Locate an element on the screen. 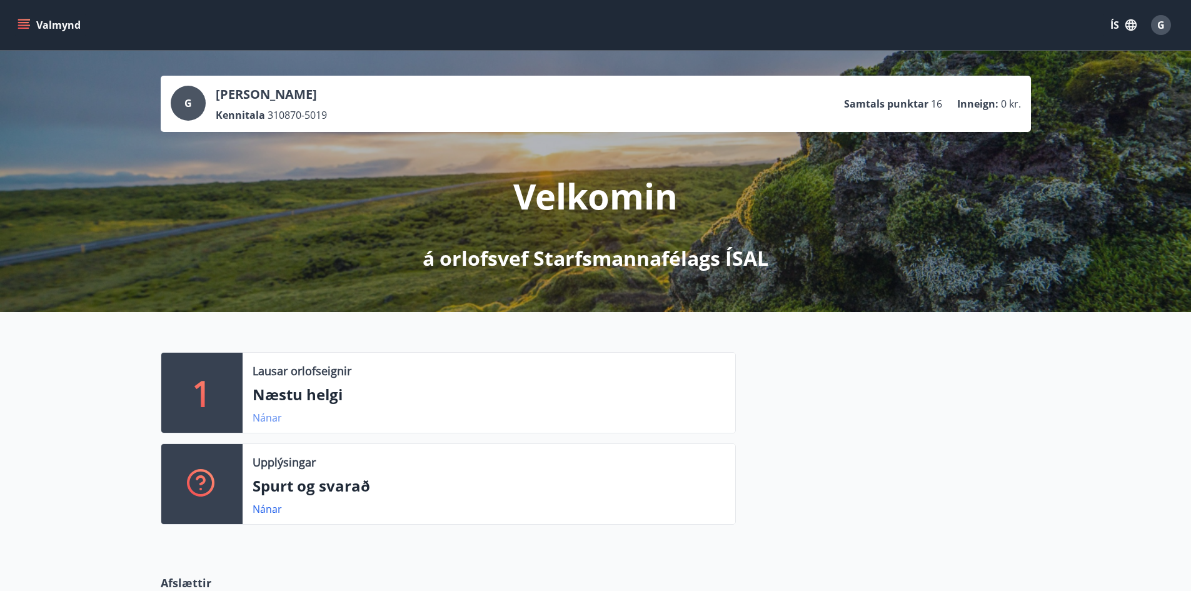  button: G is located at coordinates (1161, 25).